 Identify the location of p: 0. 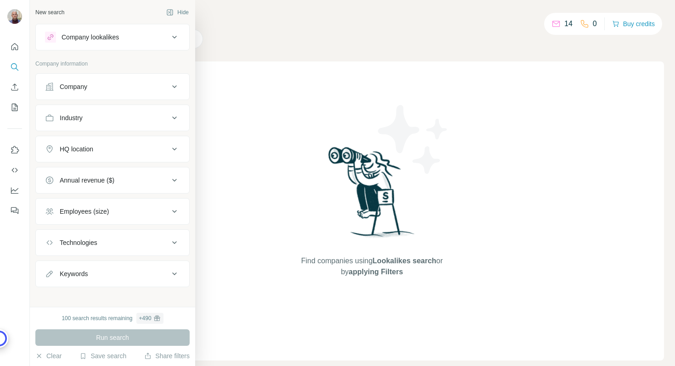
(594, 24).